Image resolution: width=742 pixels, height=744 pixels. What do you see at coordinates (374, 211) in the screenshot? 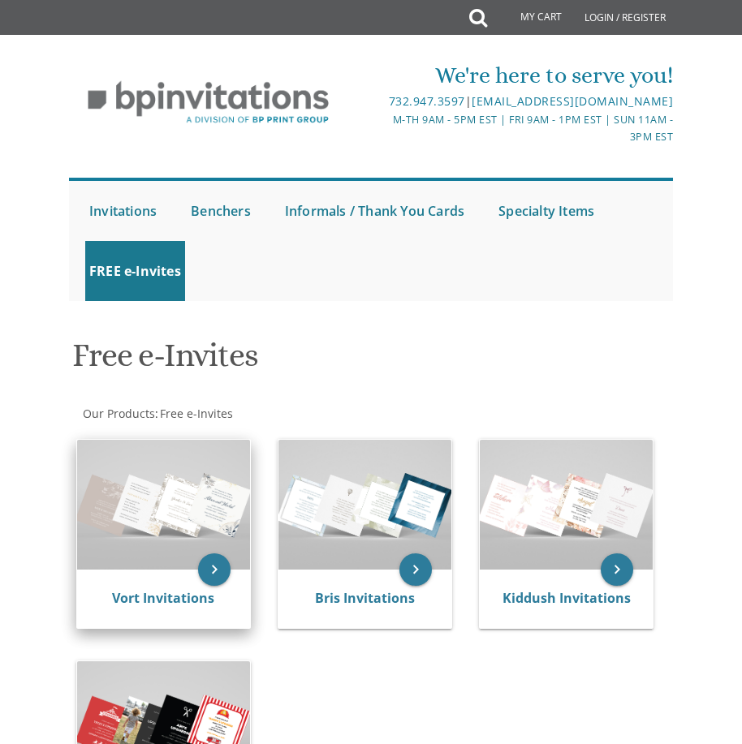
I see `a: Informals / Thank You Cards` at bounding box center [374, 211].